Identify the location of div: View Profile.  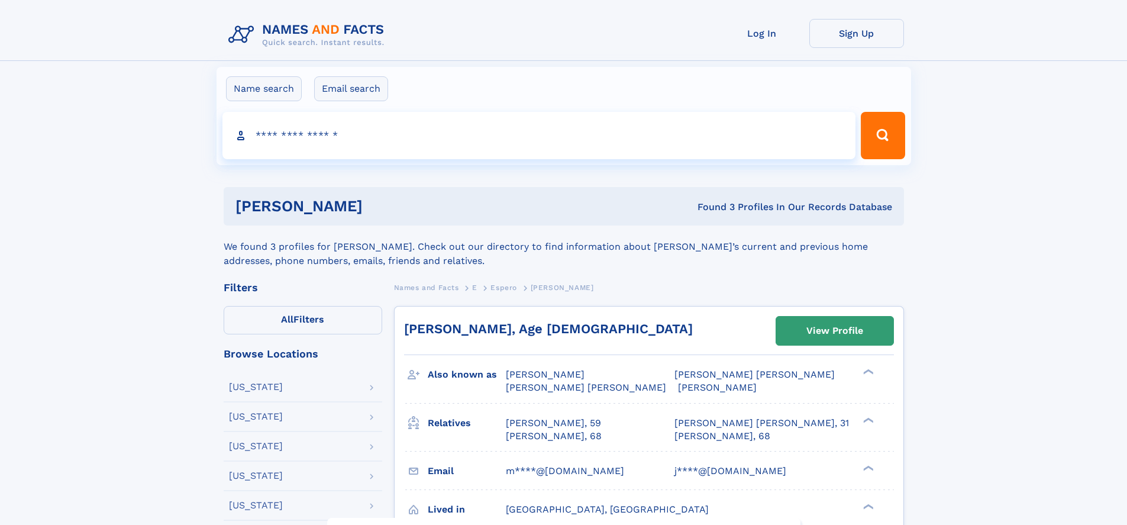
(835, 331).